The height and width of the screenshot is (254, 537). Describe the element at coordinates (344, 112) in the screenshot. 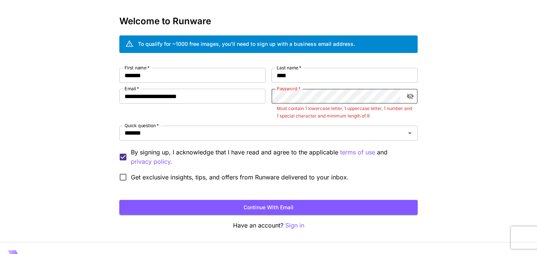

I see `p: Must contain 1 lowercase letter, 1 uppercase letter, 1 number and 1 special character and minimum...` at that location.